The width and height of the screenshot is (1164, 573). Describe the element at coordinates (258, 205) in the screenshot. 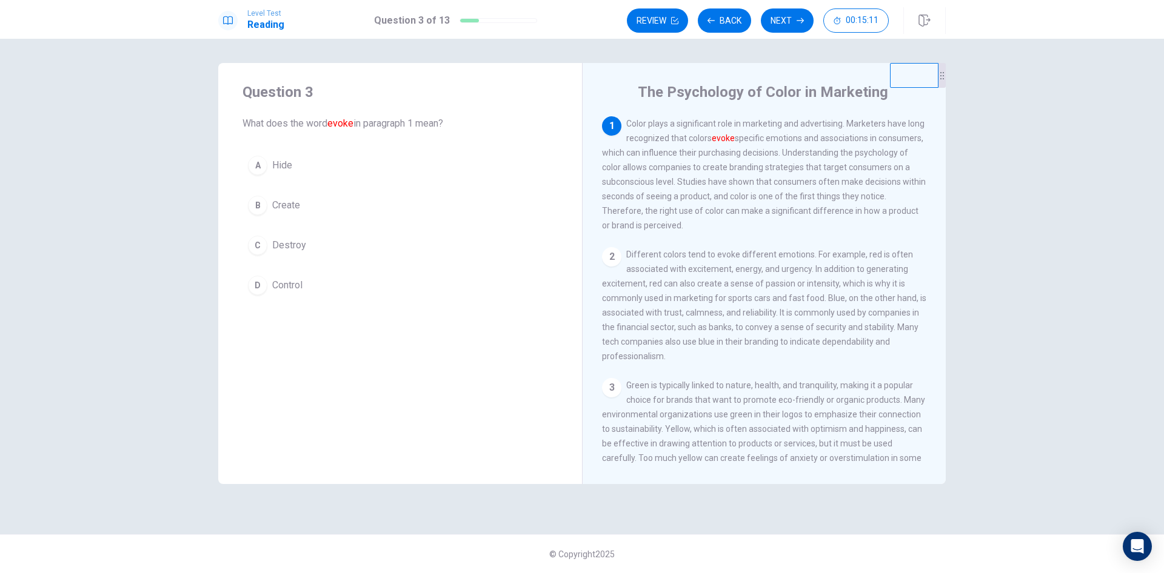

I see `div: B` at that location.